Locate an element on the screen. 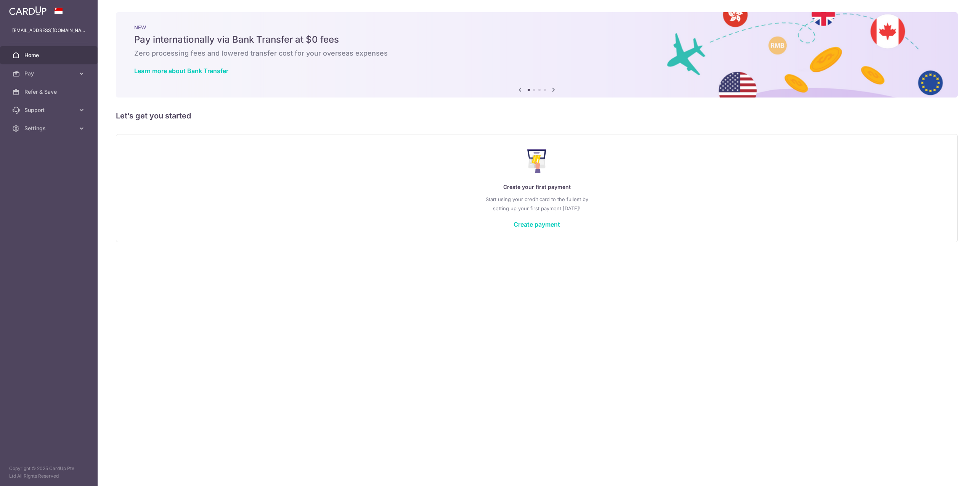 The height and width of the screenshot is (486, 976). span: Refer & Save is located at coordinates (50, 92).